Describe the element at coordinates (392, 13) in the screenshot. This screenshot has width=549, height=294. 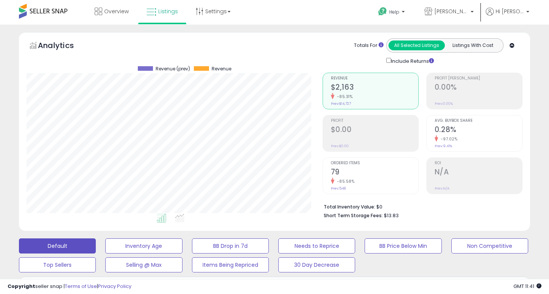
I see `a: Help` at that location.